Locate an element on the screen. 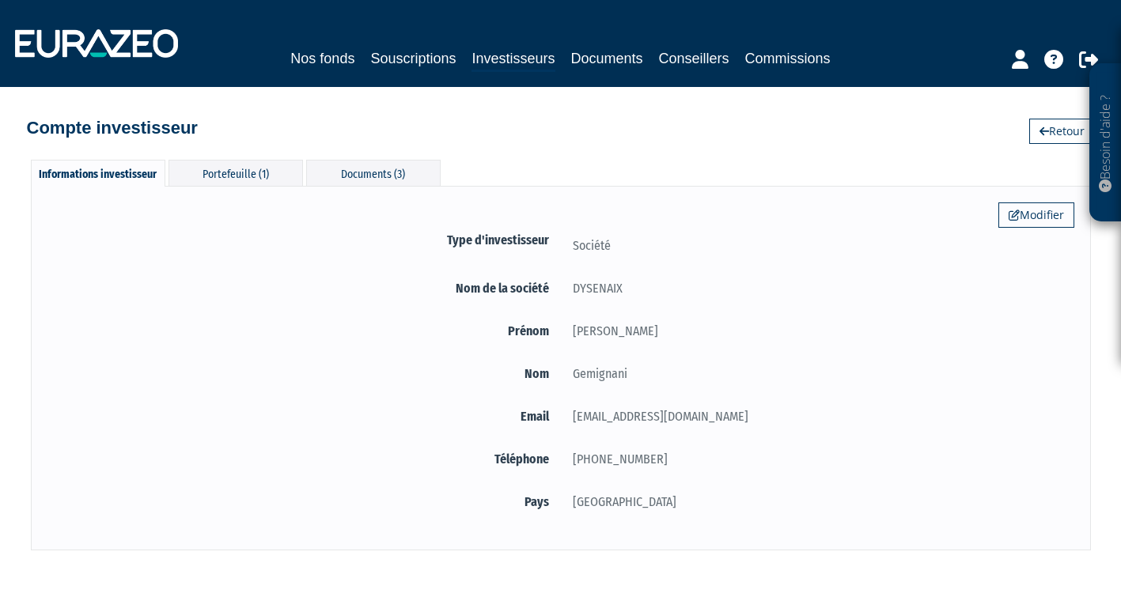 This screenshot has height=612, width=1121. label: Type d'investisseur is located at coordinates (304, 240).